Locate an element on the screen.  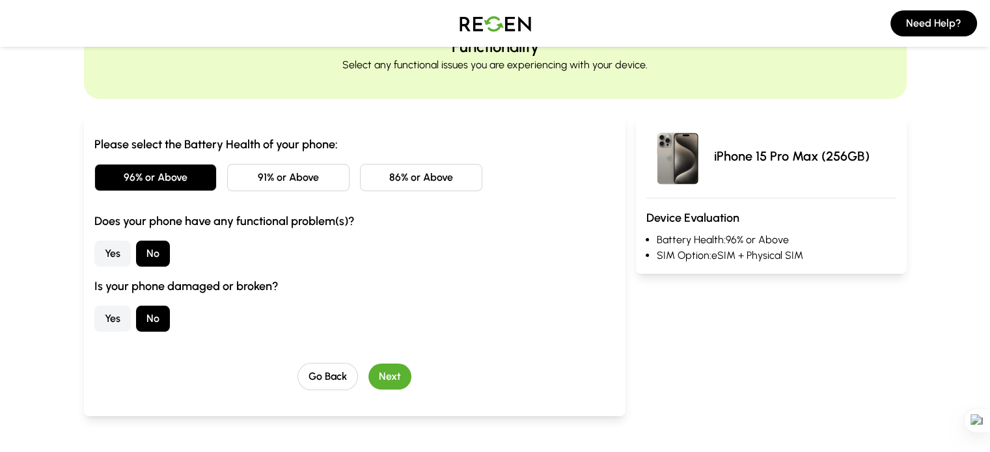
h2: Functionality is located at coordinates (495, 47).